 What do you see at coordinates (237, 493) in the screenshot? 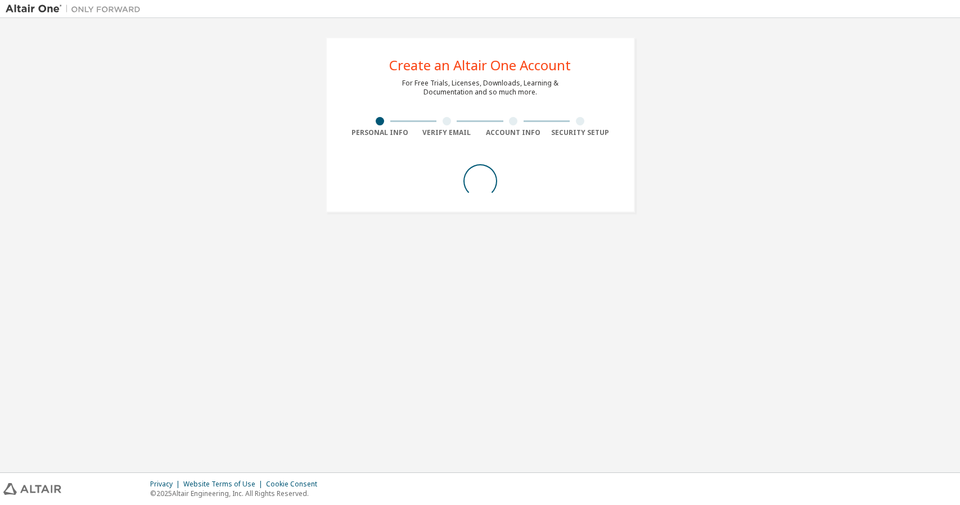
I see `p: © 2025 Altair Engineering, Inc. All Rights Reserved.` at bounding box center [237, 493].